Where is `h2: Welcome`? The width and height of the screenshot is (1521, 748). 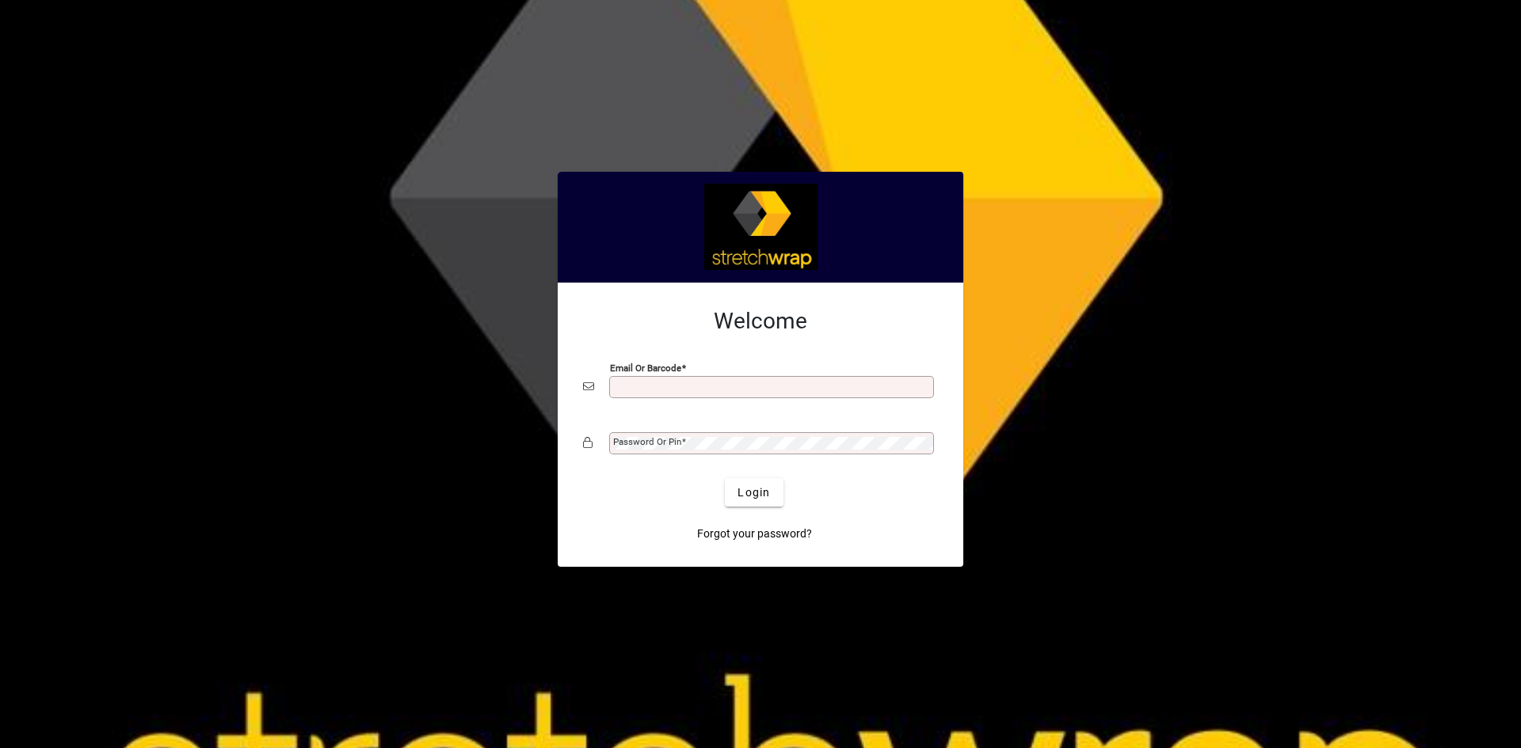 h2: Welcome is located at coordinates (760, 322).